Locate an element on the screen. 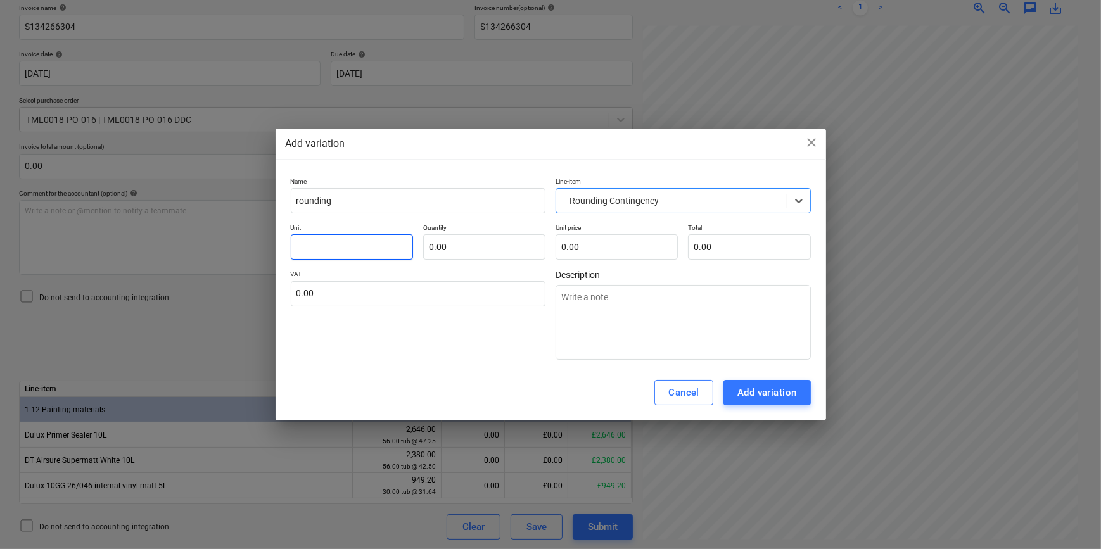 The height and width of the screenshot is (549, 1101). span: close is located at coordinates (812, 143).